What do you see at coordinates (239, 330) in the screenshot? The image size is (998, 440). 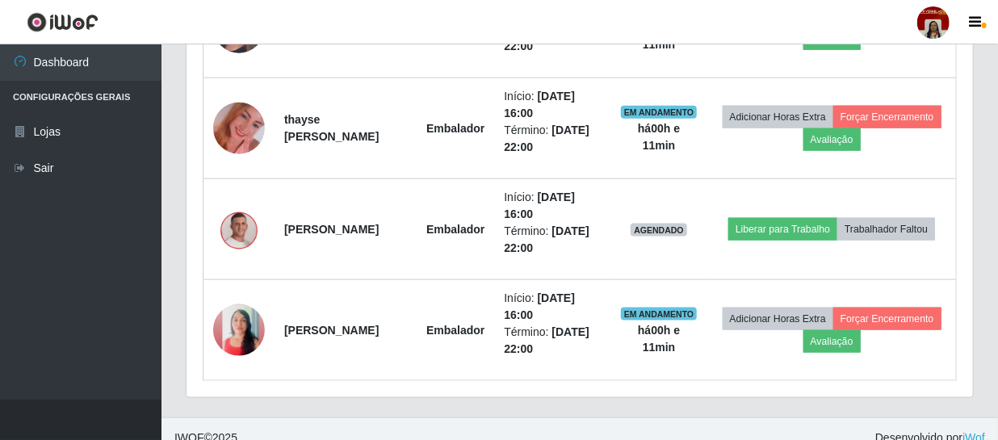 I see `img: 1751638770448.jpeg` at bounding box center [239, 330].